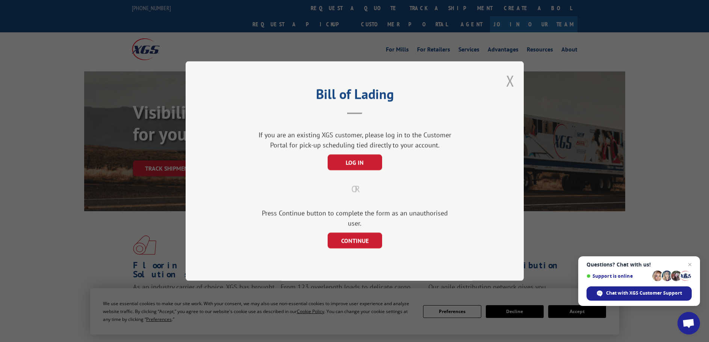  I want to click on span: Questions? Chat with us!, so click(639, 265).